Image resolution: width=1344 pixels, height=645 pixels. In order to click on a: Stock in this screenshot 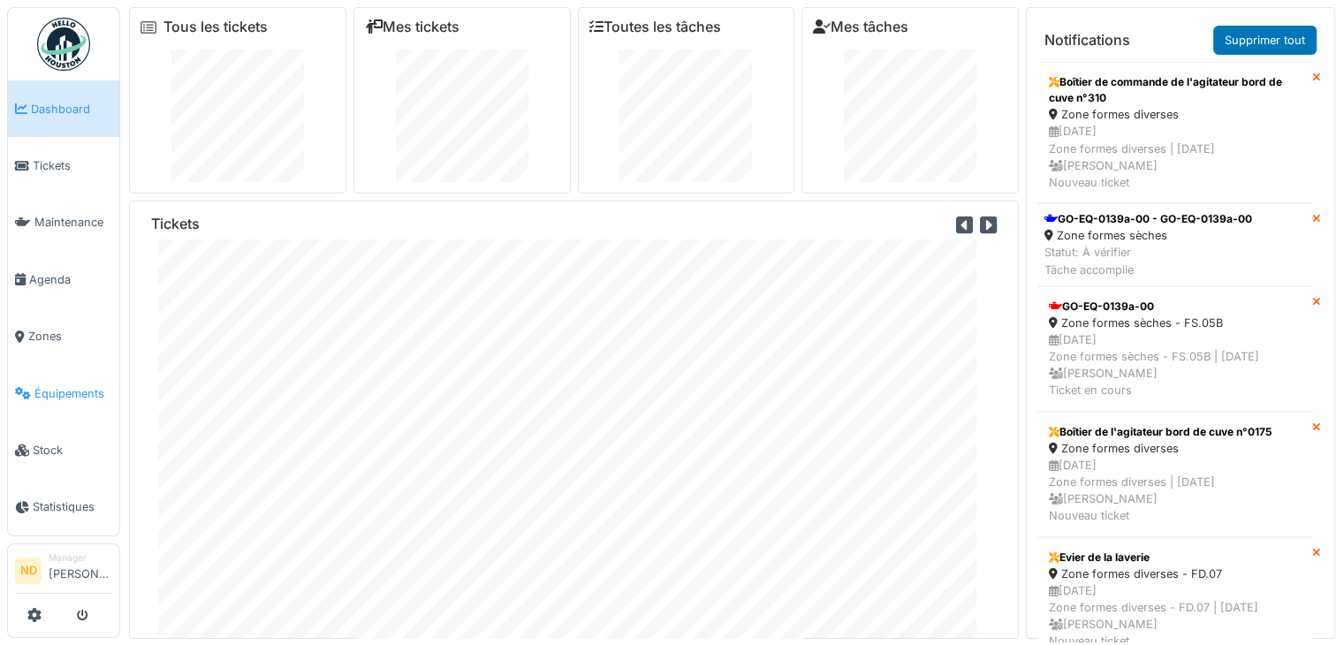, I will do `click(64, 450)`.